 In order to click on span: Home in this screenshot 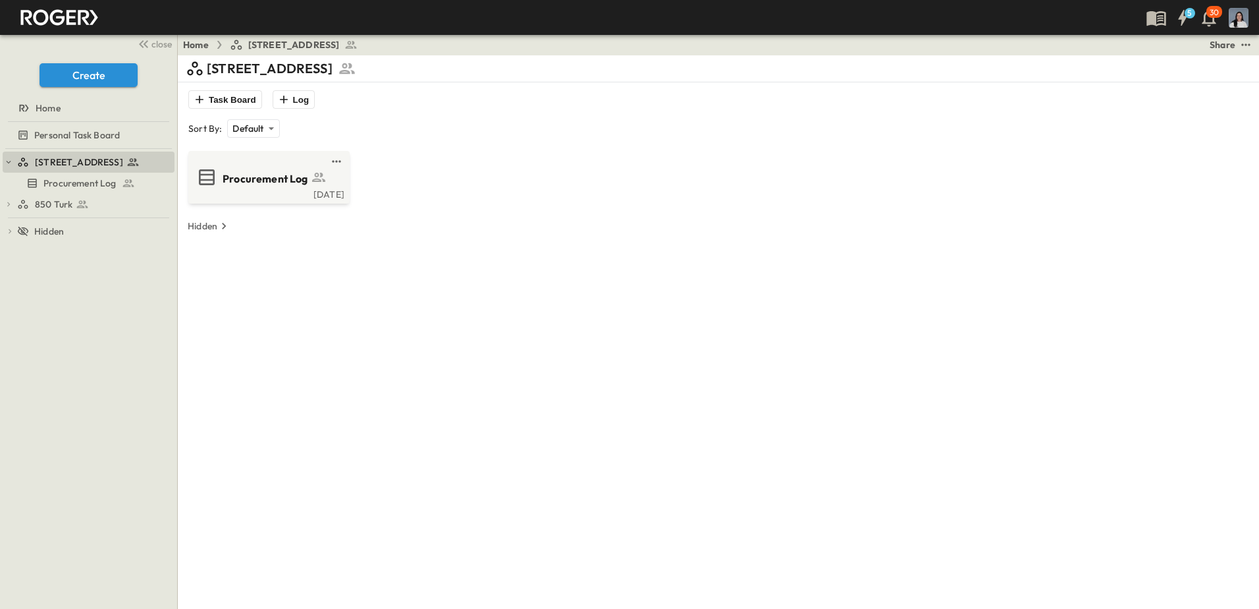, I will do `click(48, 108)`.